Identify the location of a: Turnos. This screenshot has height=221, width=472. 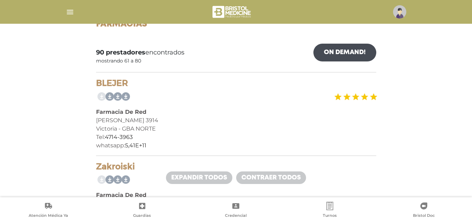
(330, 211).